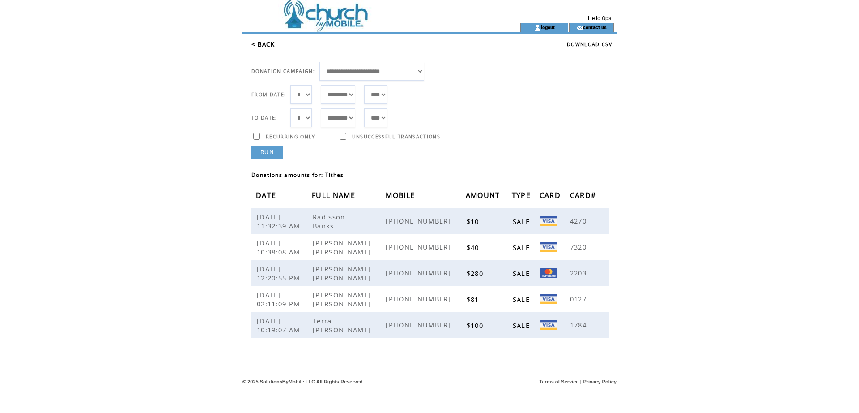 The width and height of the screenshot is (859, 413). I want to click on span: RECURRING ONLY, so click(290, 136).